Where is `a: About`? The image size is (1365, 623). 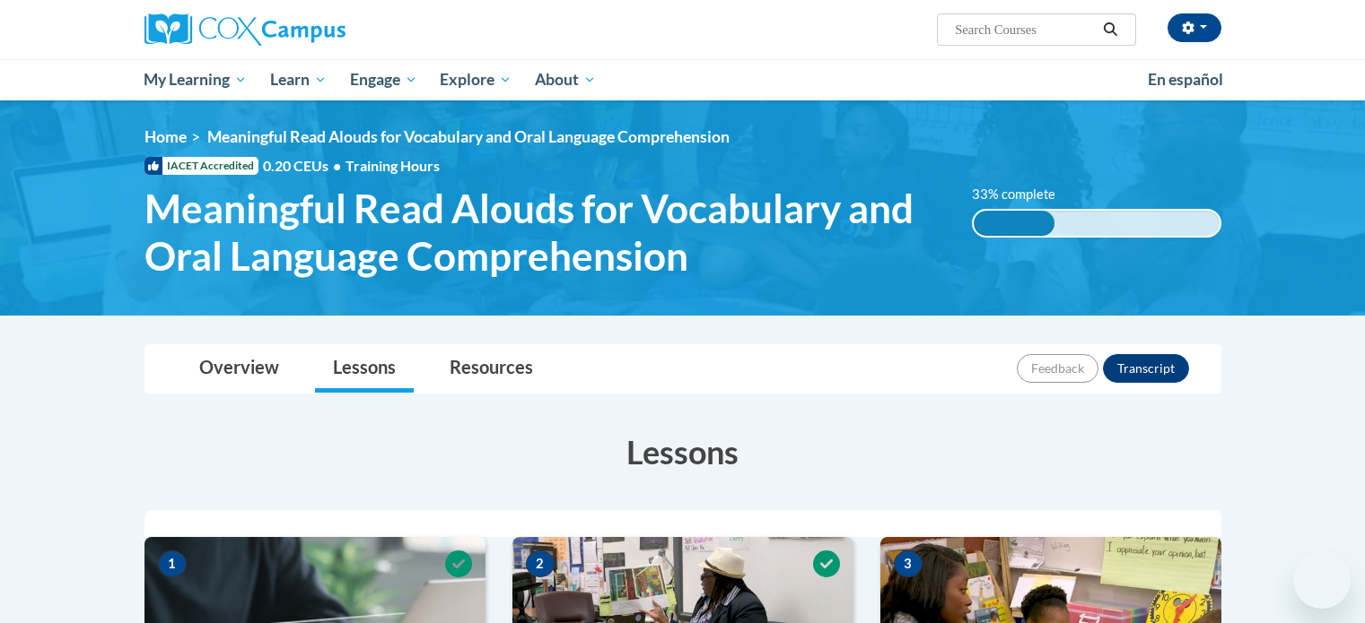 a: About is located at coordinates (565, 80).